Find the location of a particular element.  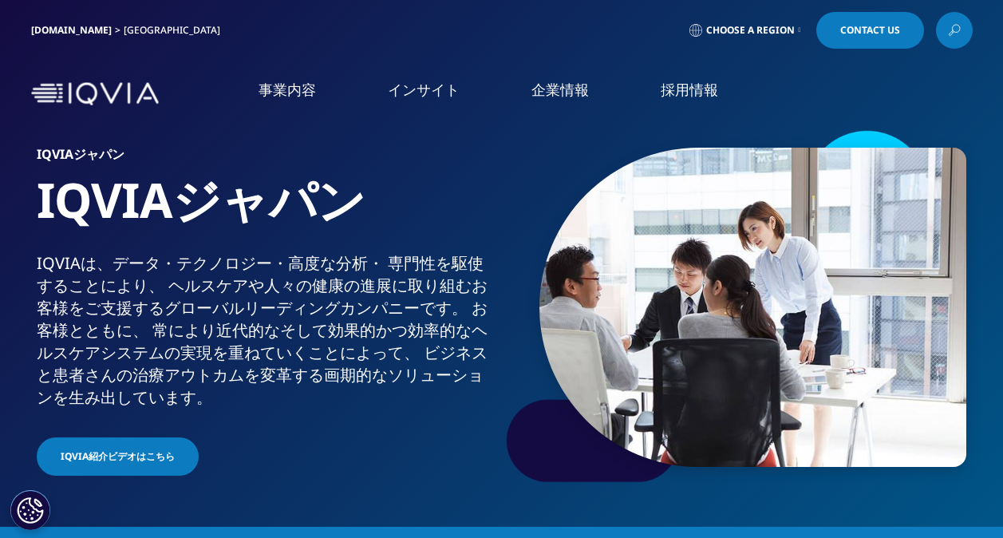

a: 企業情報 is located at coordinates (560, 89).